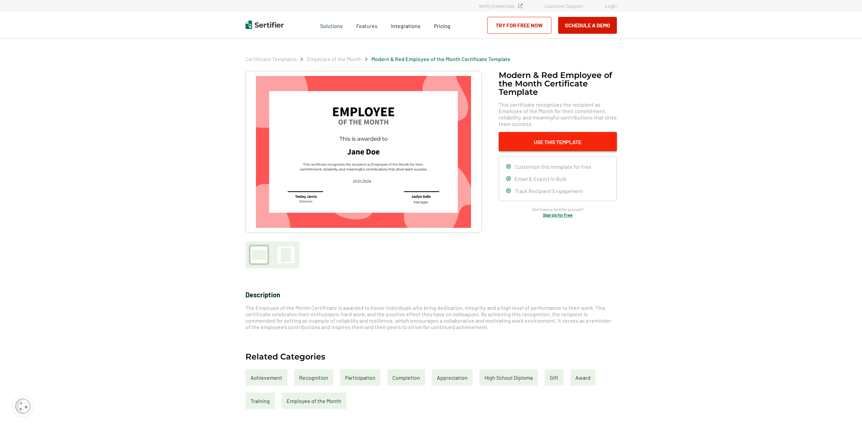 Image resolution: width=862 pixels, height=429 pixels. Describe the element at coordinates (360, 378) in the screenshot. I see `a: Participation` at that location.